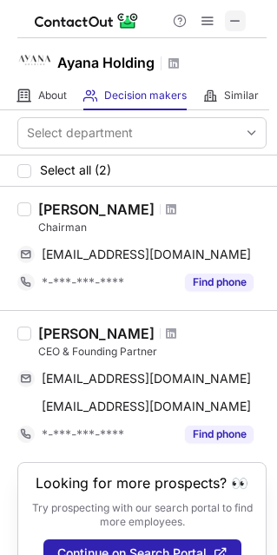 Image resolution: width=277 pixels, height=555 pixels. What do you see at coordinates (152, 352) in the screenshot?
I see `div: CEO & Founding Partner` at bounding box center [152, 352].